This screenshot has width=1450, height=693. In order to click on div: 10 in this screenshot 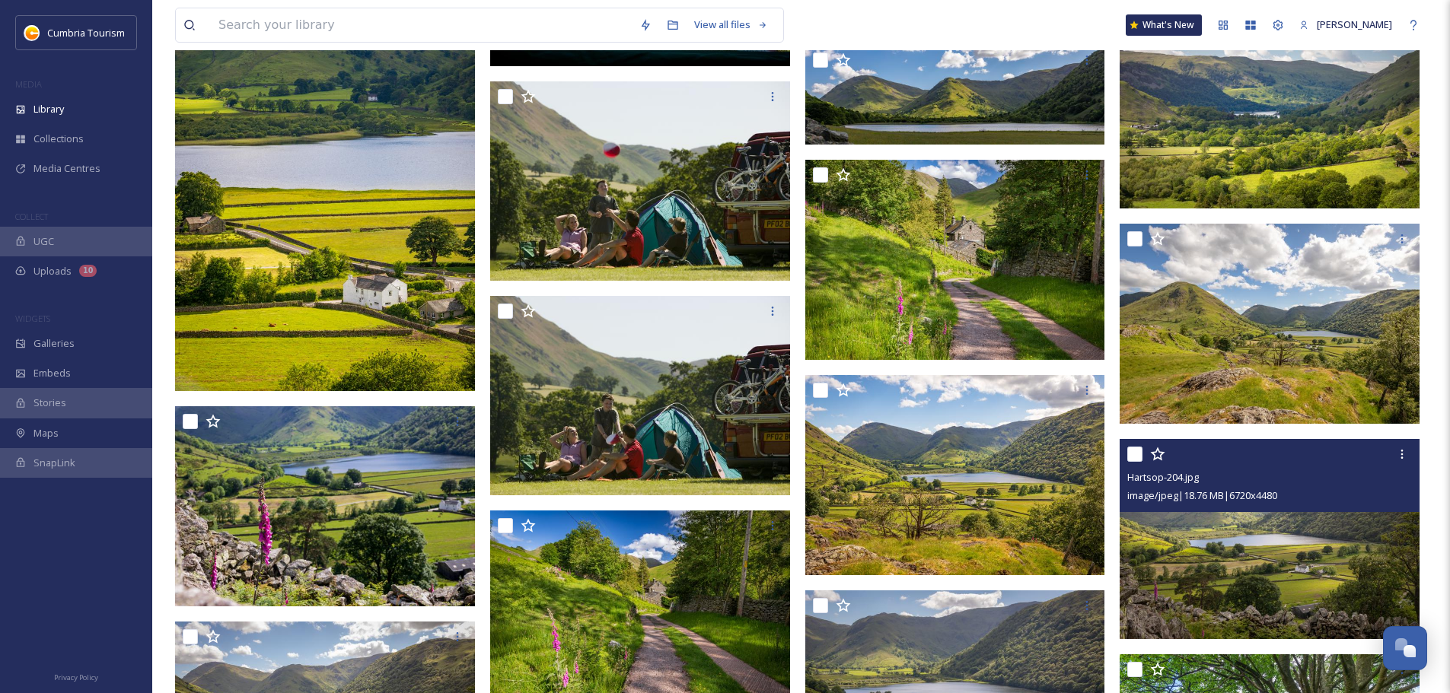, I will do `click(88, 271)`.